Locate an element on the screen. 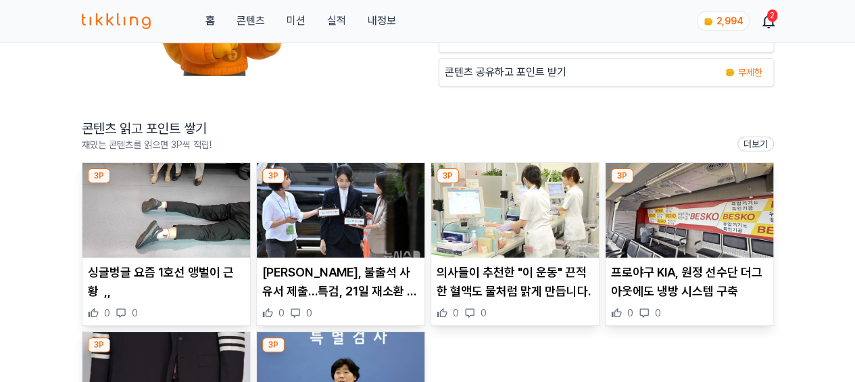  img: 싱글벙글 요즘 1호선 앵벌이 근황 ,, is located at coordinates (166, 210).